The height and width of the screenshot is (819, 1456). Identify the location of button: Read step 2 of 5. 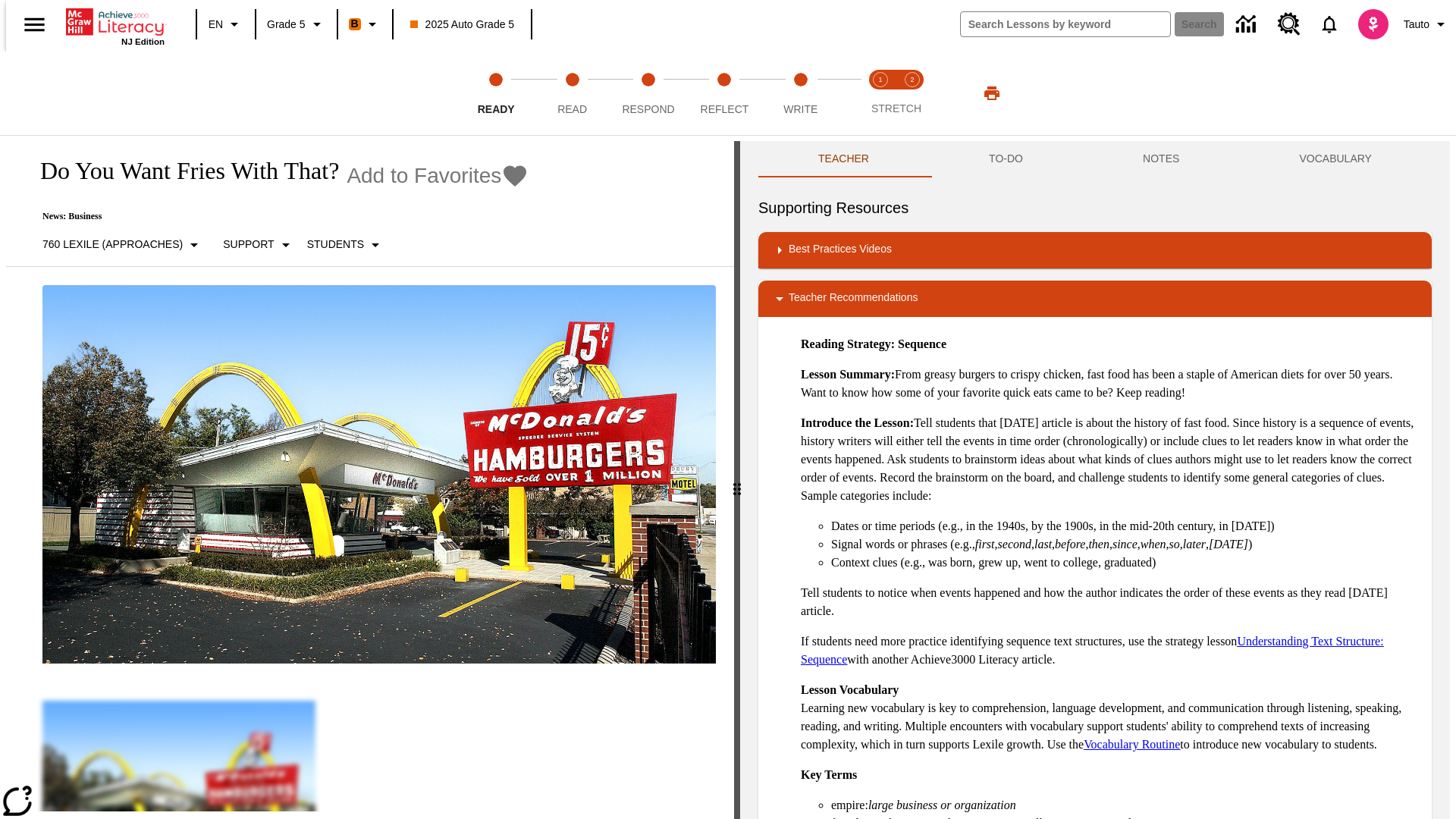
(572, 93).